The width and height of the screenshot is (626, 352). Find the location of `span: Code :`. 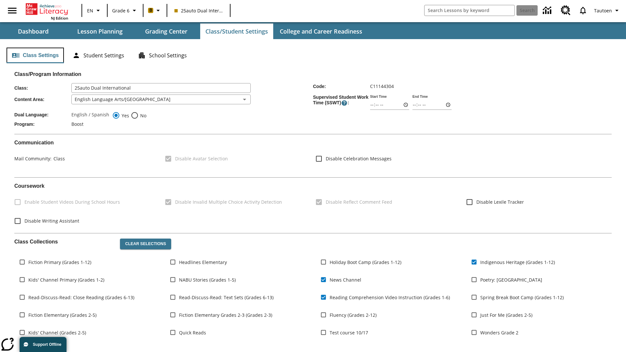

span: Code : is located at coordinates (341, 86).